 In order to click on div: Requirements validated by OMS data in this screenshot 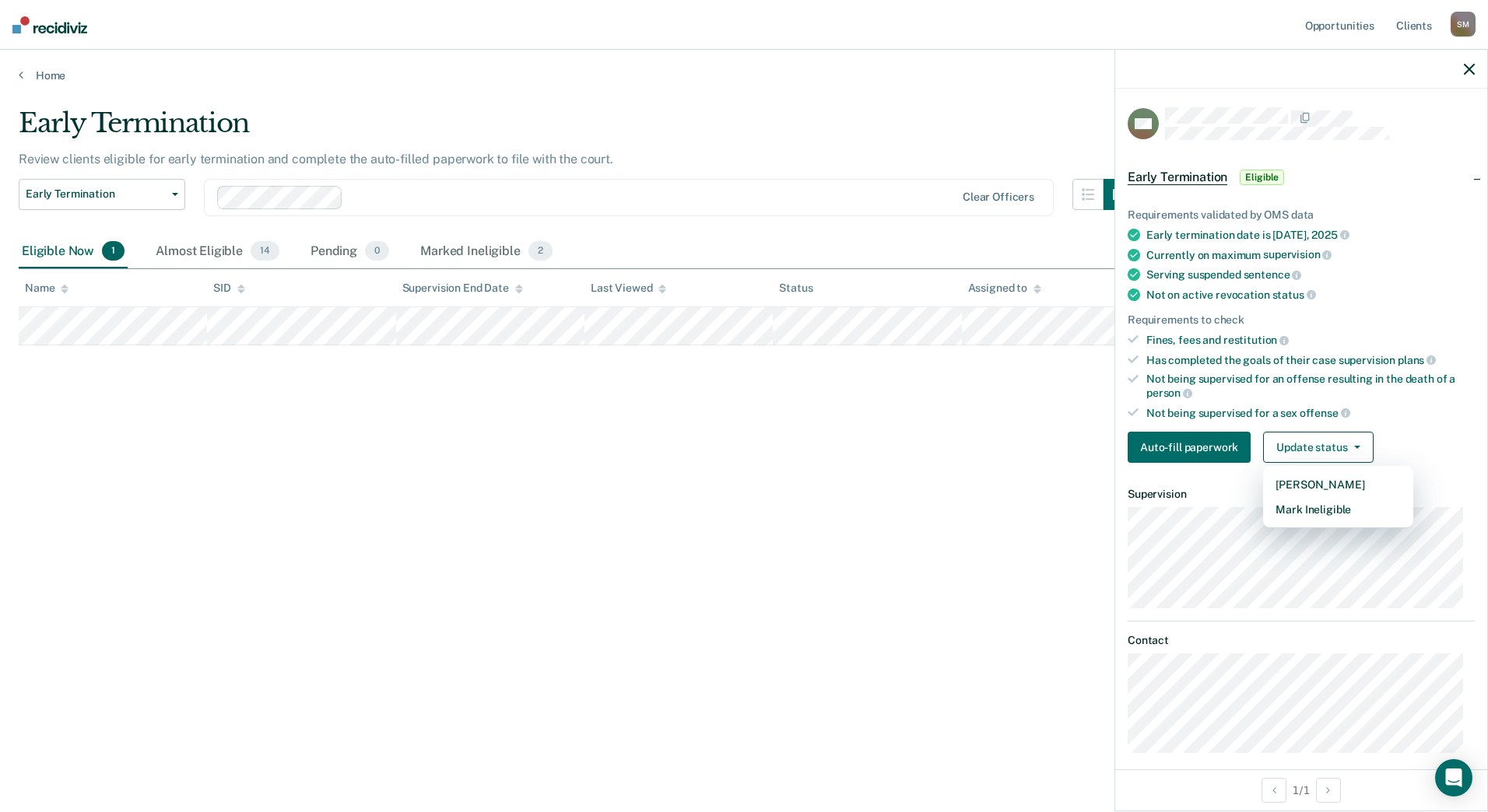, I will do `click(1301, 215)`.